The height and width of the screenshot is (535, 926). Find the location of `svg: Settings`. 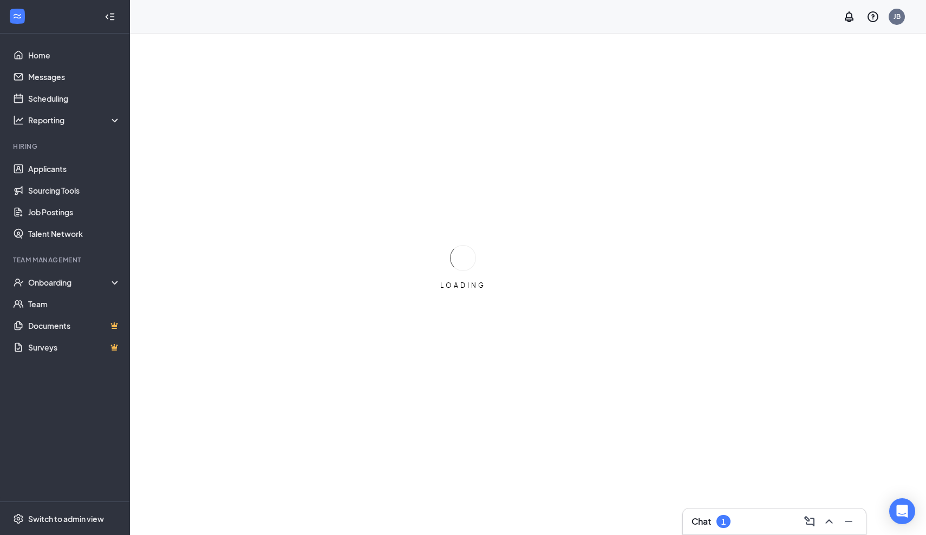

svg: Settings is located at coordinates (18, 519).